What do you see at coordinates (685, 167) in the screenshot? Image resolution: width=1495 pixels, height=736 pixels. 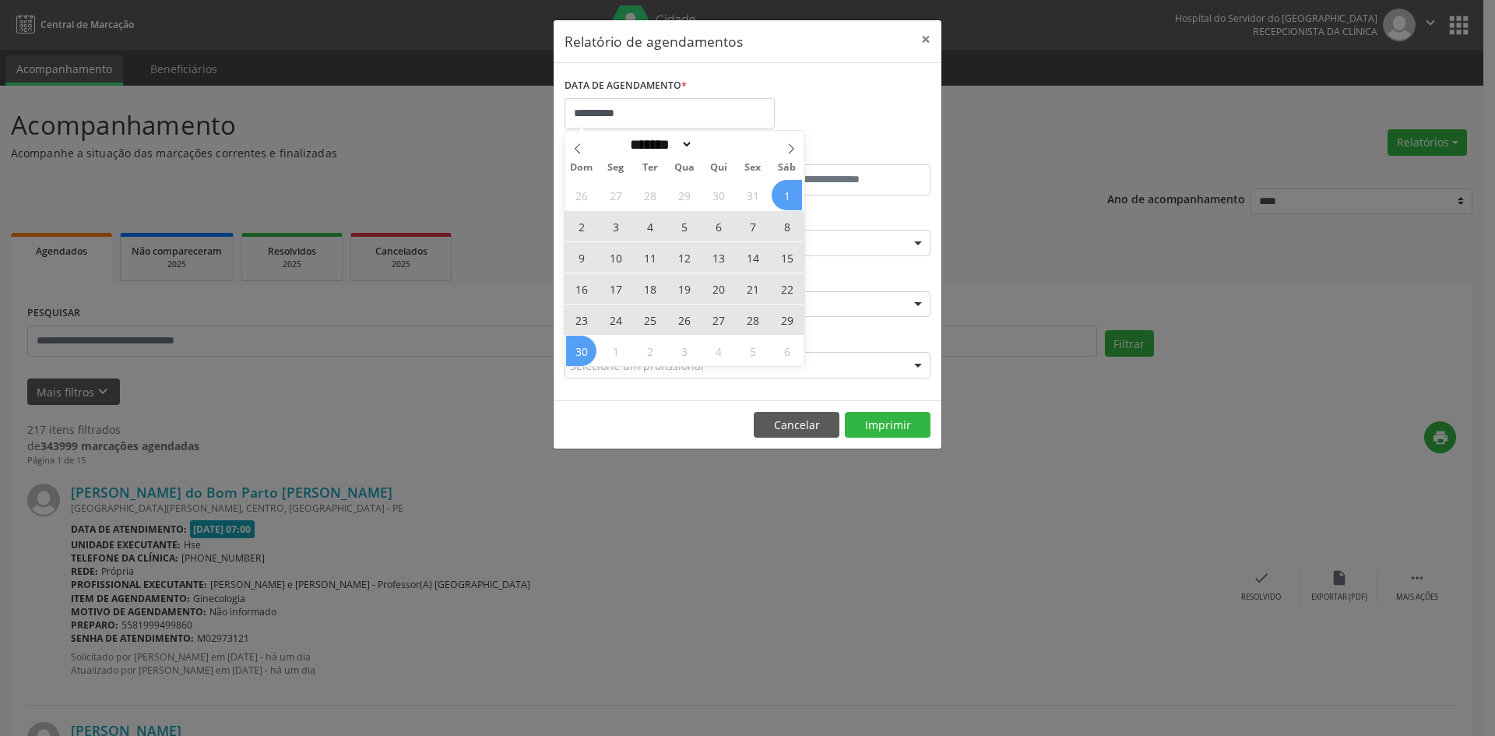 I see `span: Qua` at bounding box center [685, 167].